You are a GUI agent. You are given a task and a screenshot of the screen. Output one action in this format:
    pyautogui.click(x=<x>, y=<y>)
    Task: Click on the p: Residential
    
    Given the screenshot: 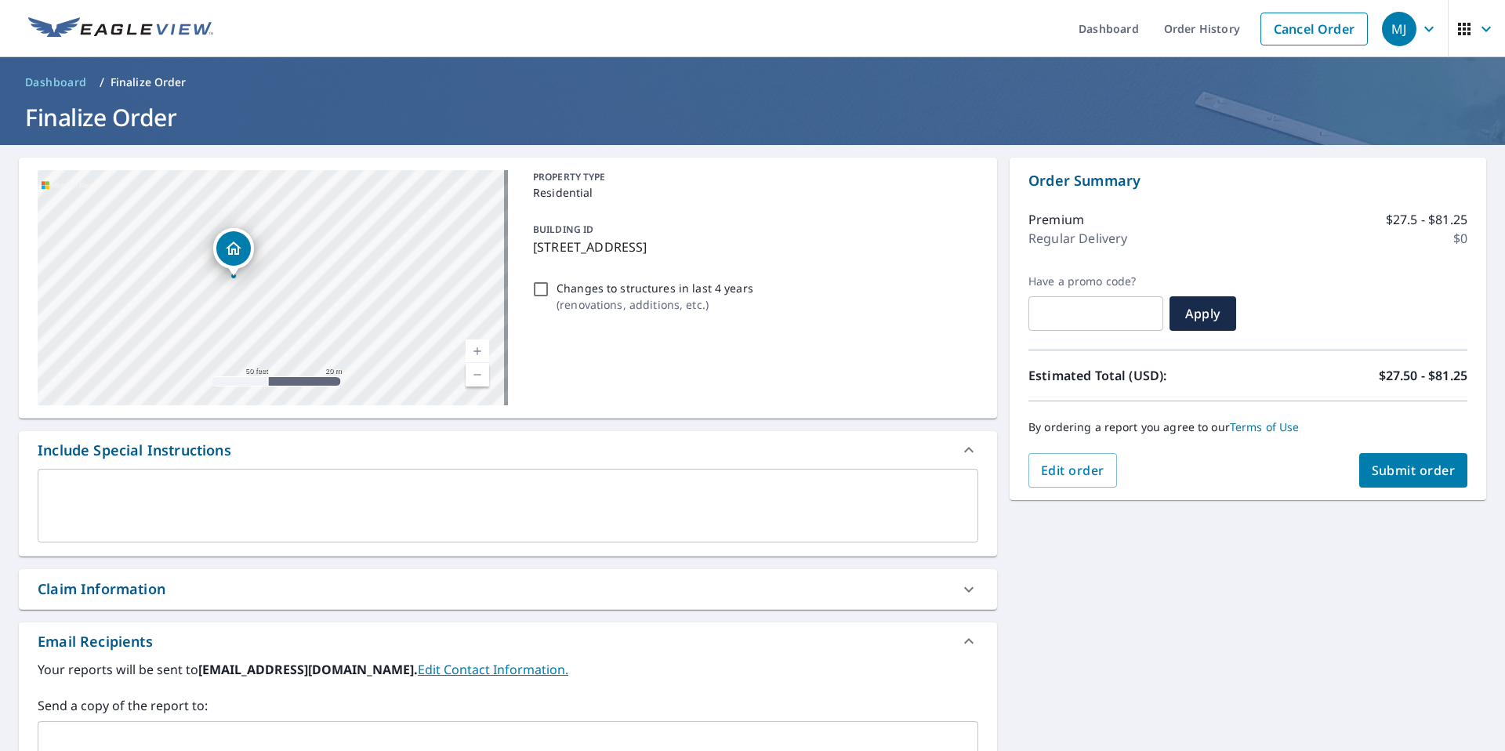 What is the action you would take?
    pyautogui.click(x=753, y=192)
    